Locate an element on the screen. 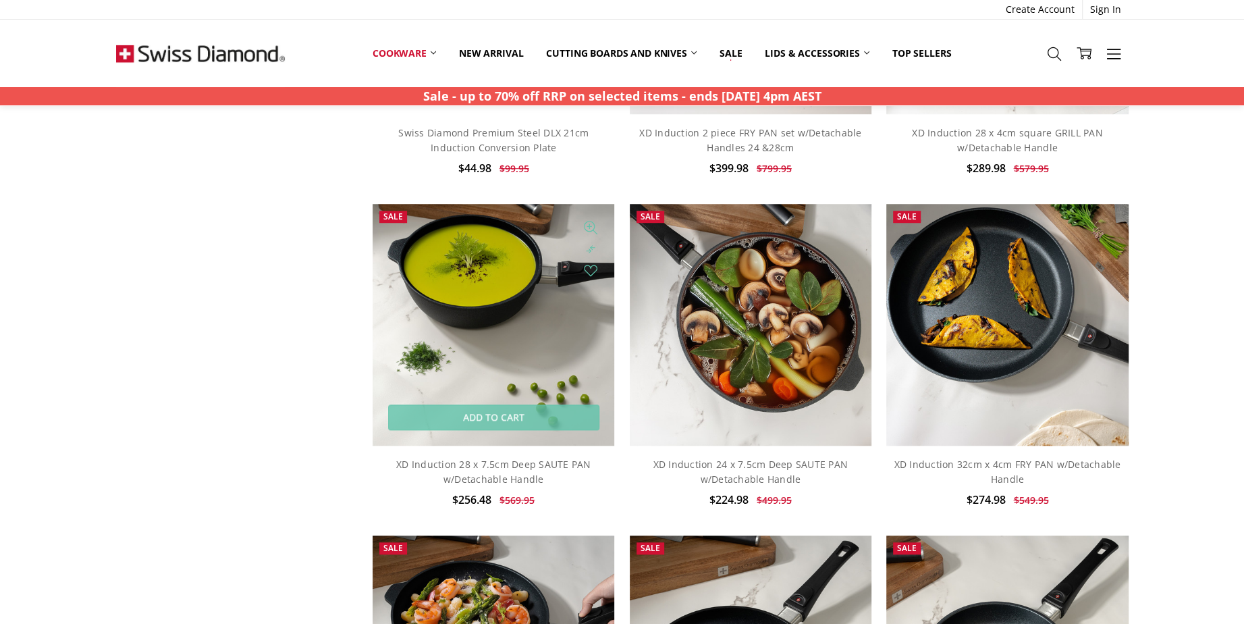 The image size is (1244, 624). span: $289.98 is located at coordinates (985, 168).